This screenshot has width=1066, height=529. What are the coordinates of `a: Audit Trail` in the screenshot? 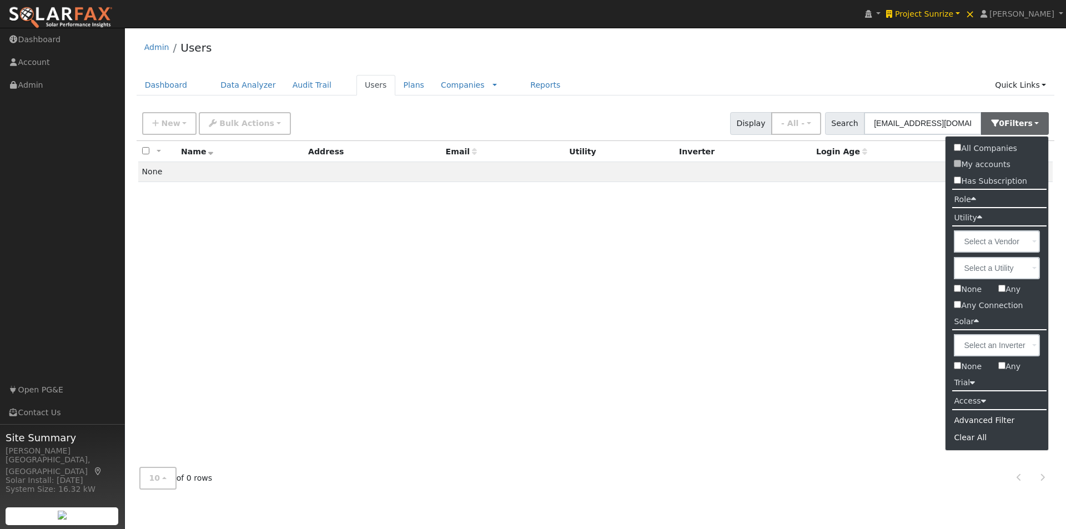 It's located at (312, 85).